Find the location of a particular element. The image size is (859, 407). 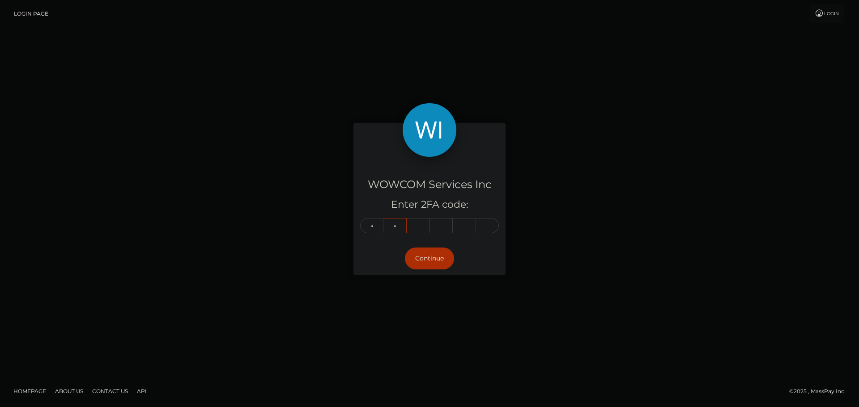

a: Contact Us is located at coordinates (110, 391).